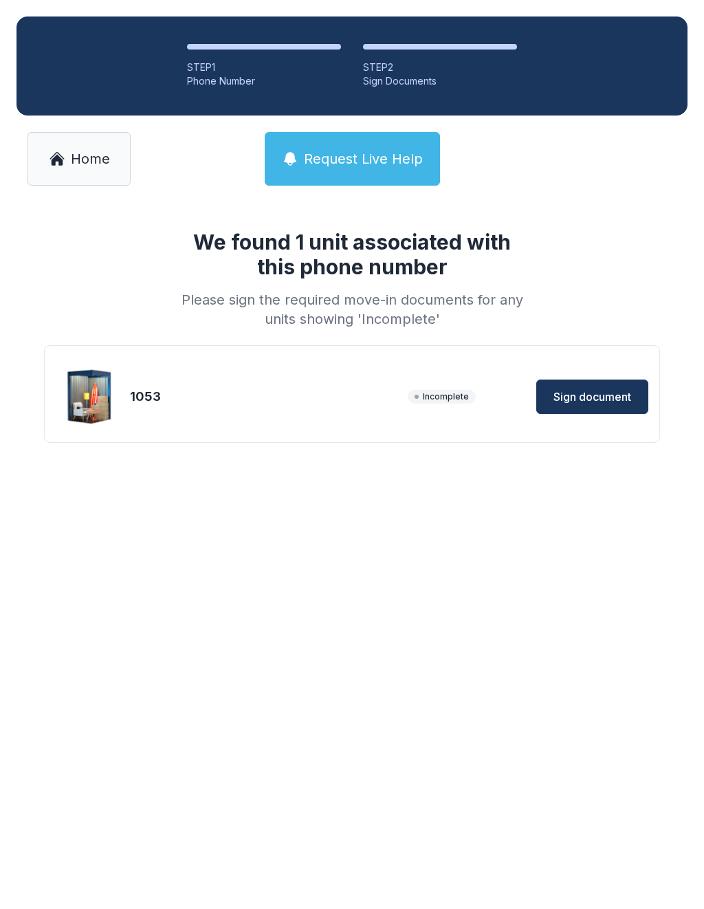 Image resolution: width=704 pixels, height=909 pixels. I want to click on h1: We found 1 unit associated with this phone number, so click(352, 255).